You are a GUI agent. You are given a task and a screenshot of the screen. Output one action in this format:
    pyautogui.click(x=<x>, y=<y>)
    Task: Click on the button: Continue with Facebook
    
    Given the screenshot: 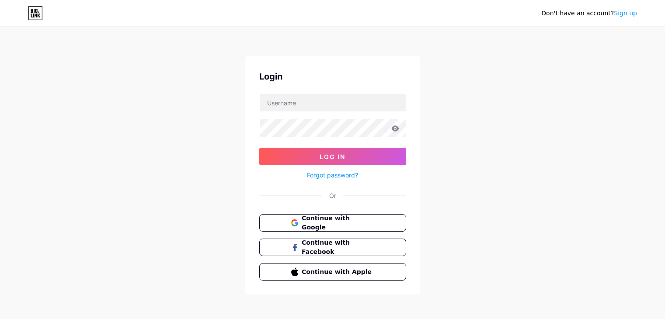 What is the action you would take?
    pyautogui.click(x=333, y=248)
    